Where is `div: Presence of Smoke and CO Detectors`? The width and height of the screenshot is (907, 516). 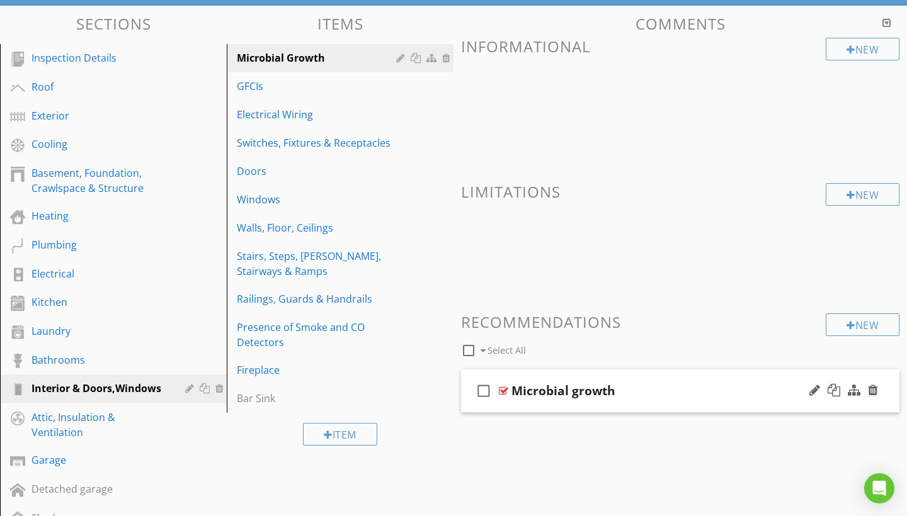 div: Presence of Smoke and CO Detectors is located at coordinates (318, 335).